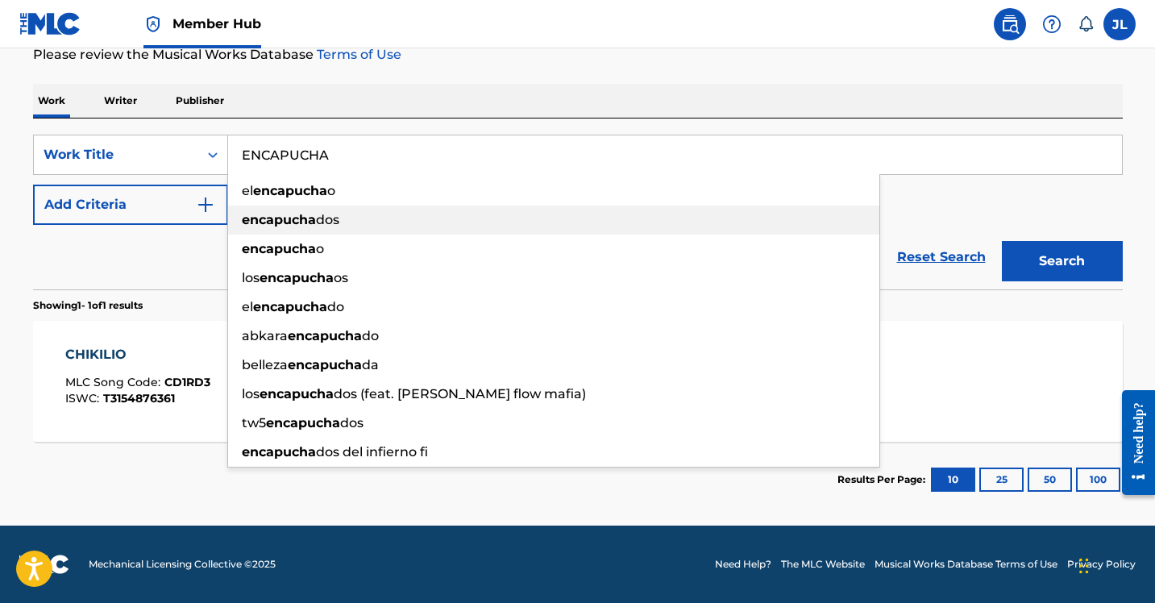 The image size is (1155, 603). I want to click on form: Search Form, so click(578, 212).